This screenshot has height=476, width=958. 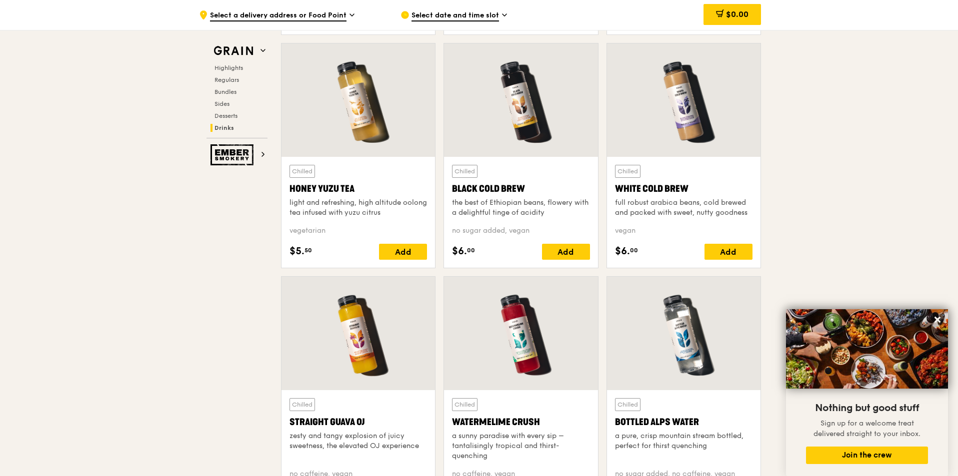 I want to click on img: Grain web logo, so click(x=233, y=51).